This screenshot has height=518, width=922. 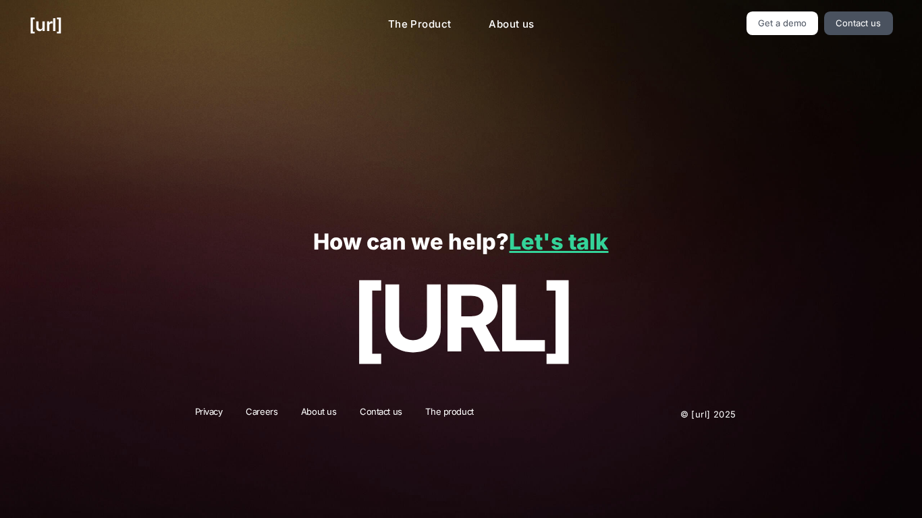 What do you see at coordinates (460, 242) in the screenshot?
I see `p: How can we help?` at bounding box center [460, 242].